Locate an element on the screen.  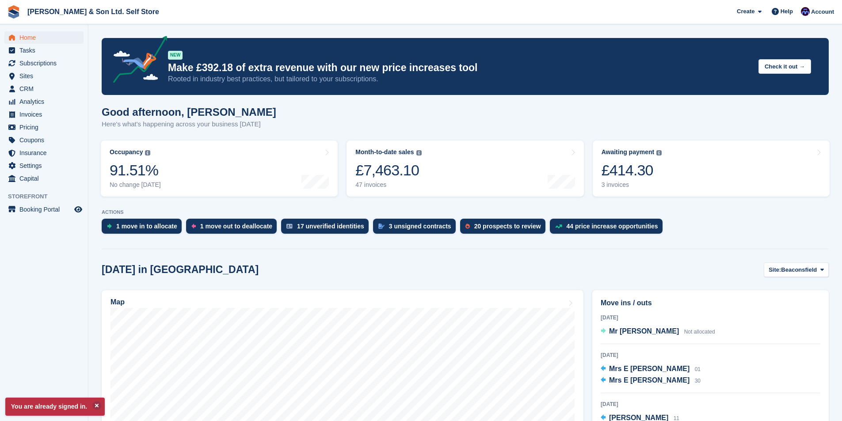
span: Capital is located at coordinates (46, 179).